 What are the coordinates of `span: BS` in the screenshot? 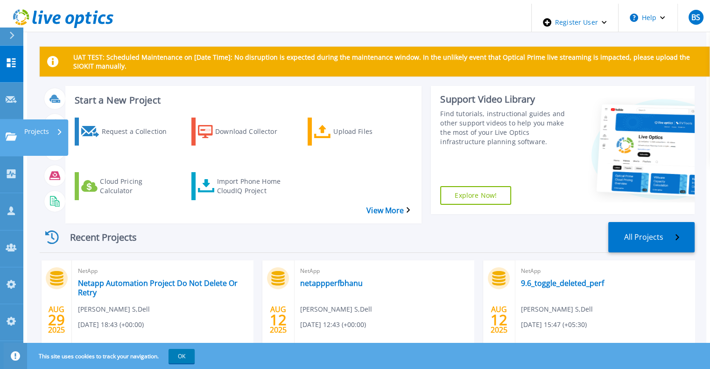 It's located at (696, 17).